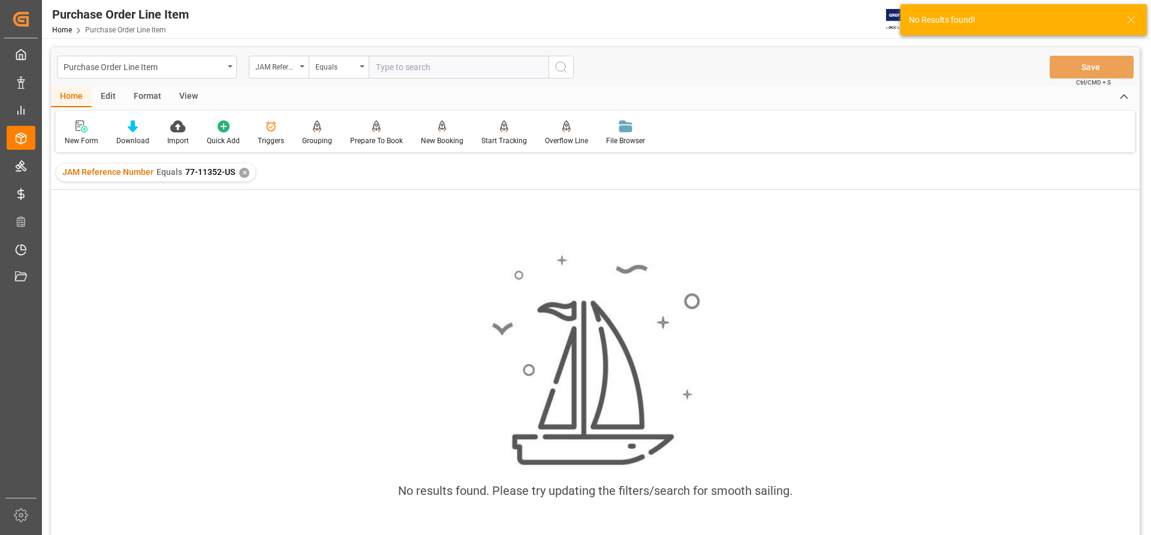 The image size is (1151, 535). Describe the element at coordinates (71, 97) in the screenshot. I see `div: Home` at that location.